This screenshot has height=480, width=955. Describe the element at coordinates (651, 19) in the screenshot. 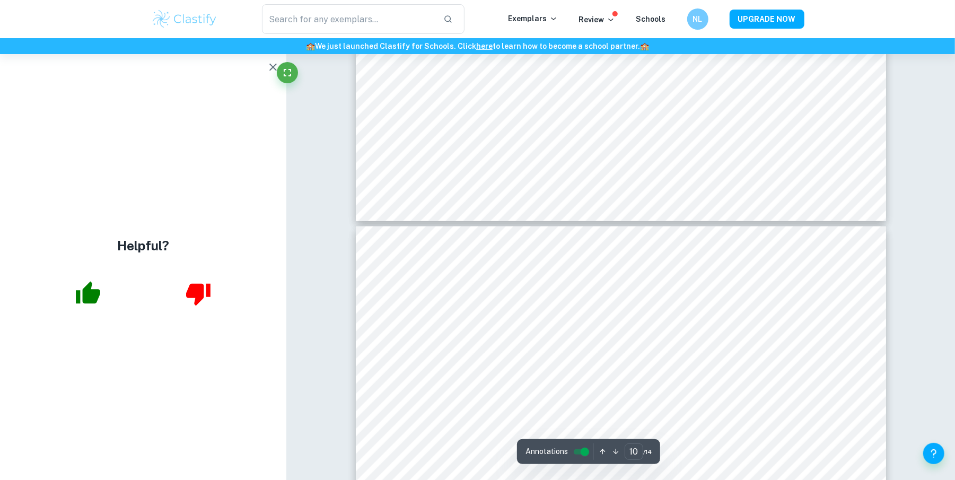

I see `a: Schools` at that location.